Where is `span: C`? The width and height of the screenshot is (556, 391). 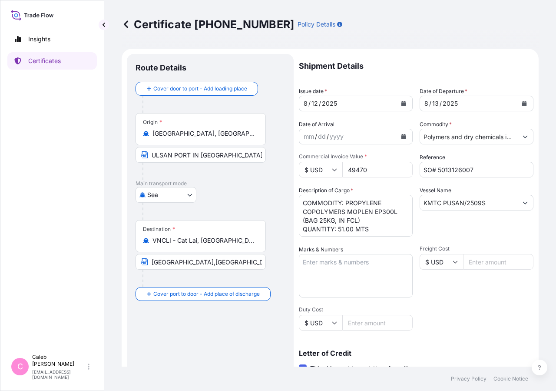
span: C is located at coordinates (20, 366).